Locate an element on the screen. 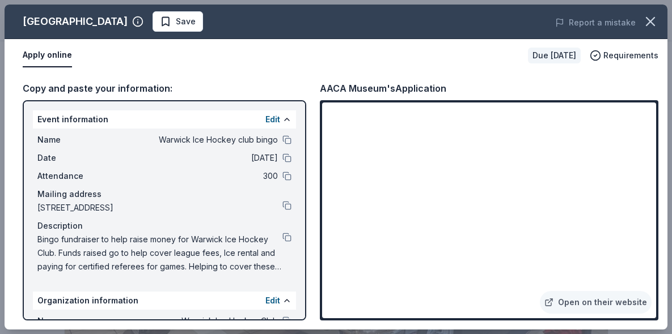  button: Requirements is located at coordinates (623, 56).